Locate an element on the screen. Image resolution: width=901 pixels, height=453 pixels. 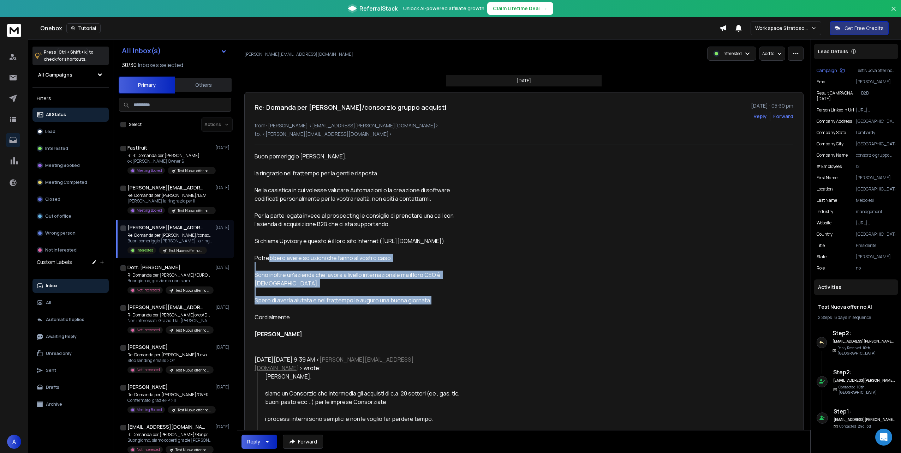
button: Interested is located at coordinates (71, 149).